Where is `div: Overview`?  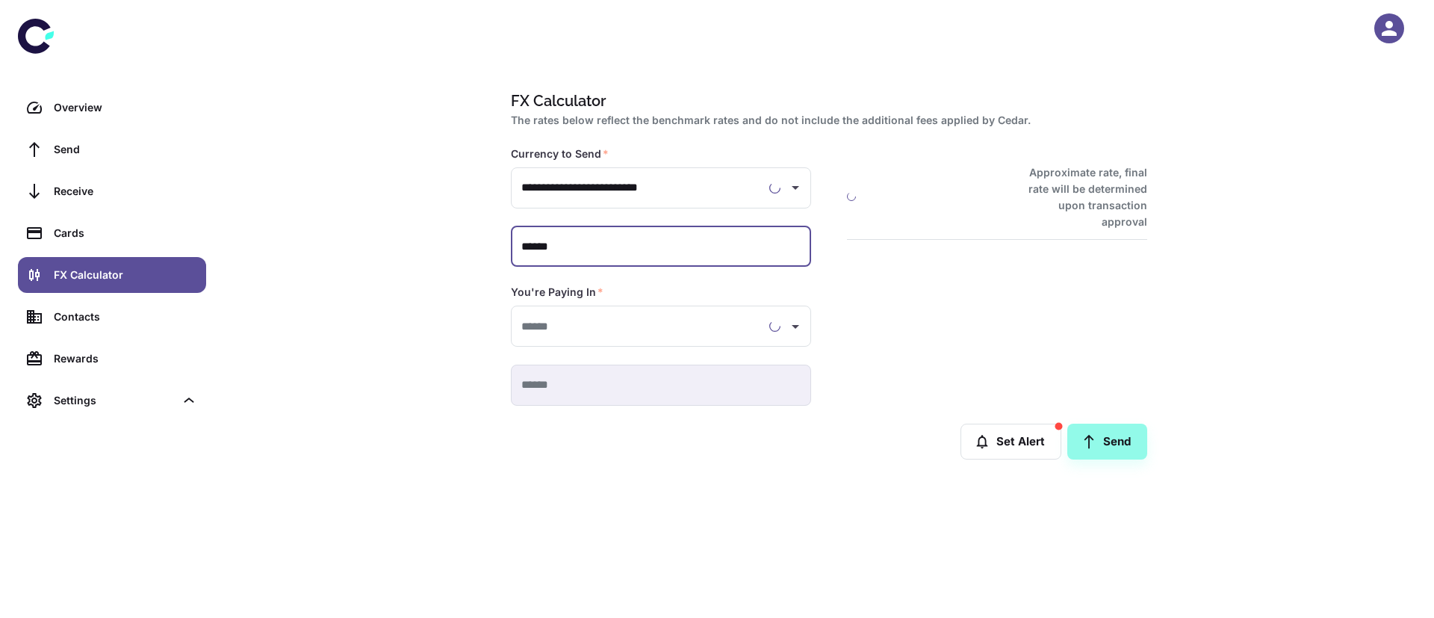 div: Overview is located at coordinates (125, 108).